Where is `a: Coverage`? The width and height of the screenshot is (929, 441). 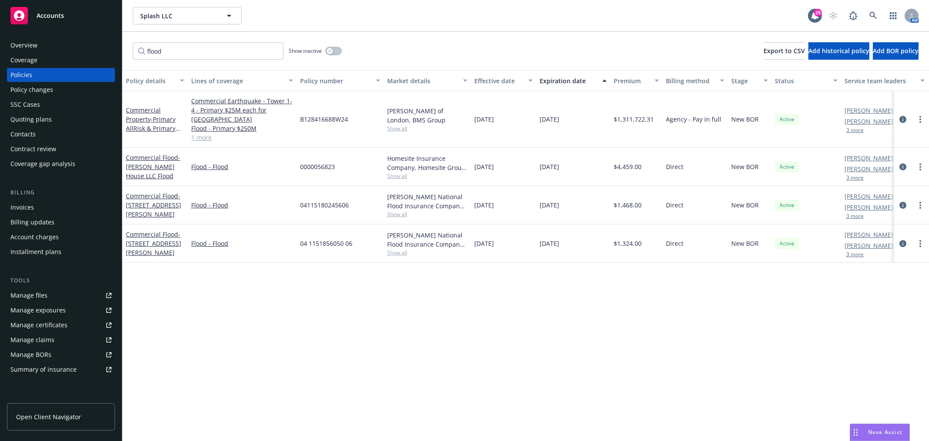 a: Coverage is located at coordinates (61, 60).